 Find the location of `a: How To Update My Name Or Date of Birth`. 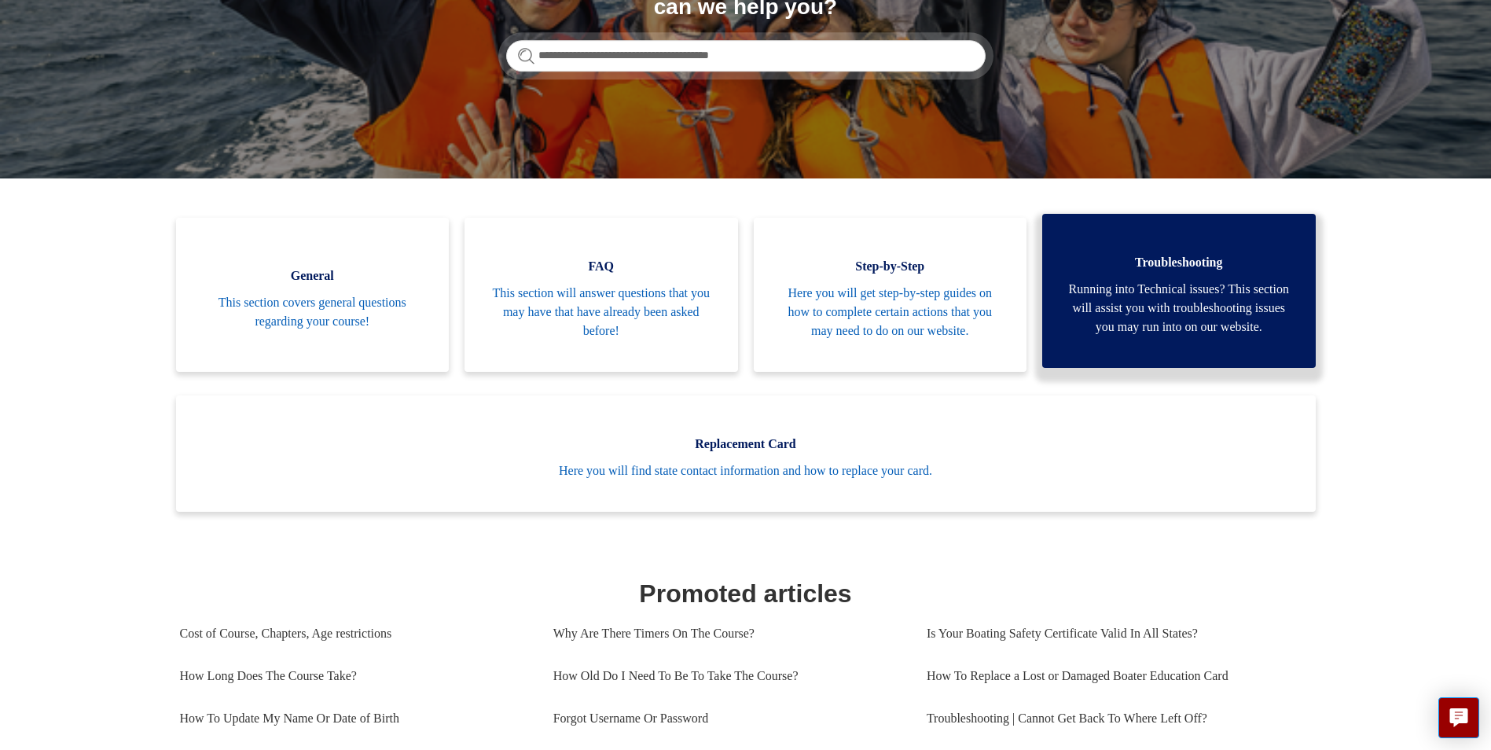

a: How To Update My Name Or Date of Birth is located at coordinates (354, 718).